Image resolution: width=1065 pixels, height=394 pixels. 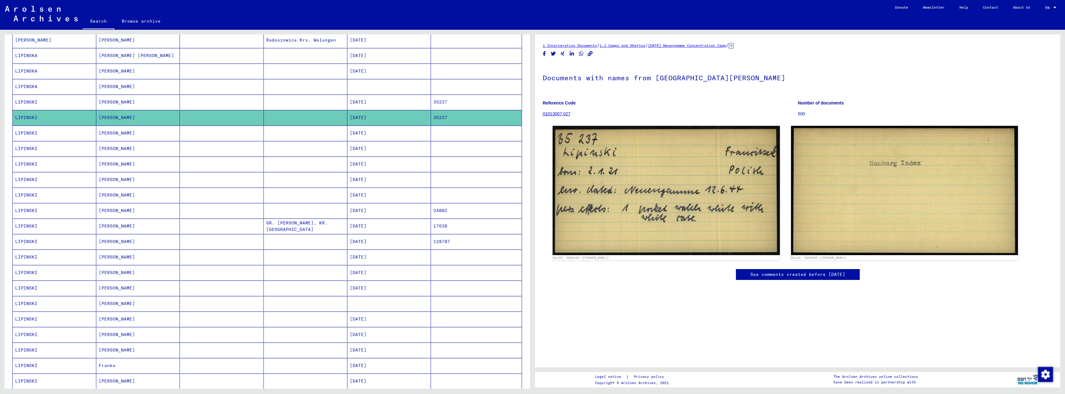 What do you see at coordinates (633, 382) in the screenshot?
I see `p: Copyright © Arolsen Archives, 2021` at bounding box center [633, 382].